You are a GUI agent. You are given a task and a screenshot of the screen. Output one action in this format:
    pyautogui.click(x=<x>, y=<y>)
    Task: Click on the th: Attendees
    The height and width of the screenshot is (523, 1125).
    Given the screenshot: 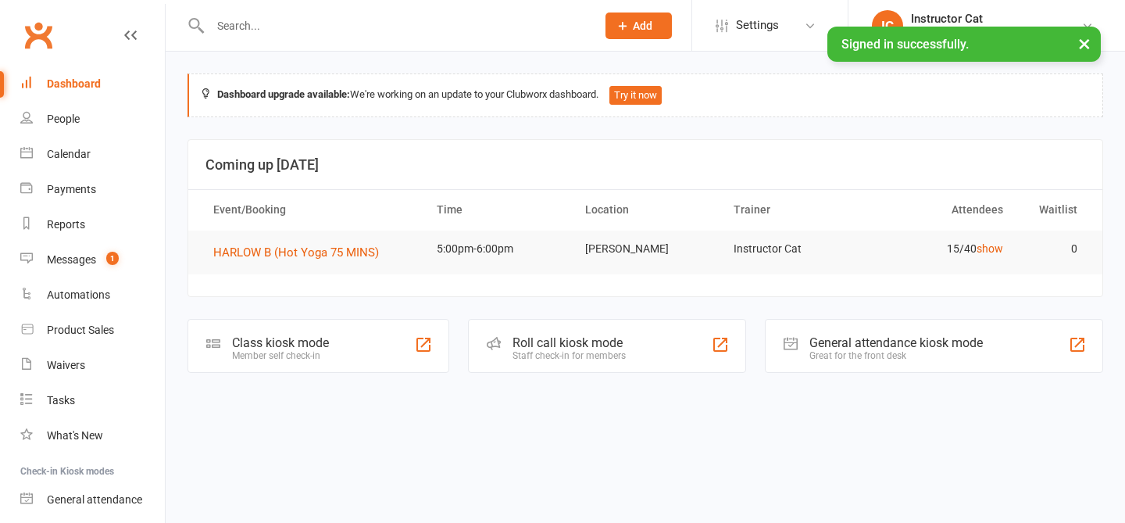 What is the action you would take?
    pyautogui.click(x=942, y=209)
    